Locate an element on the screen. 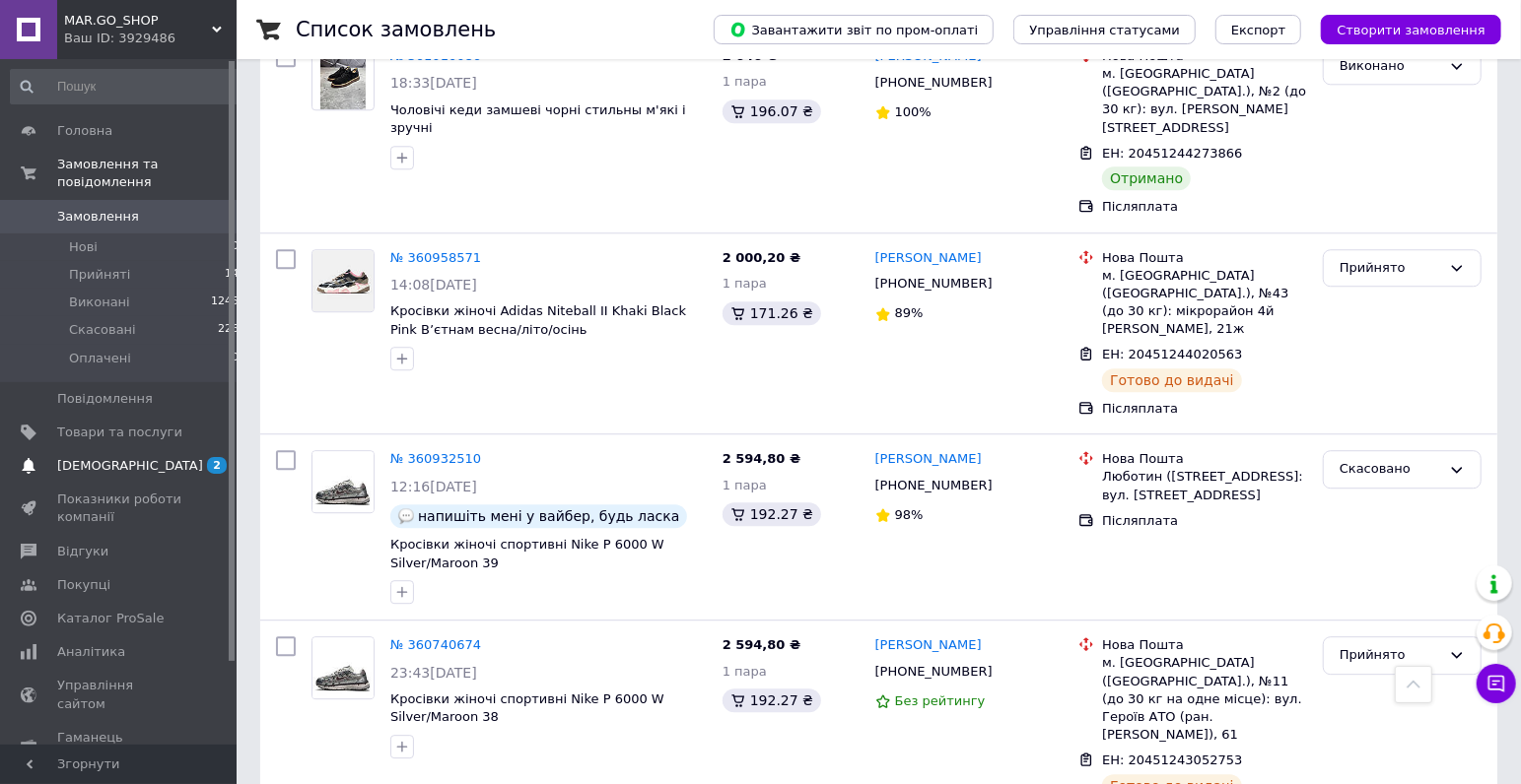 This screenshot has width=1521, height=784. span: Кросівки жіночі Adidas Niteball II Khaki Black Pink Вʼєтнам весна/літо/осінь is located at coordinates (539, 321).